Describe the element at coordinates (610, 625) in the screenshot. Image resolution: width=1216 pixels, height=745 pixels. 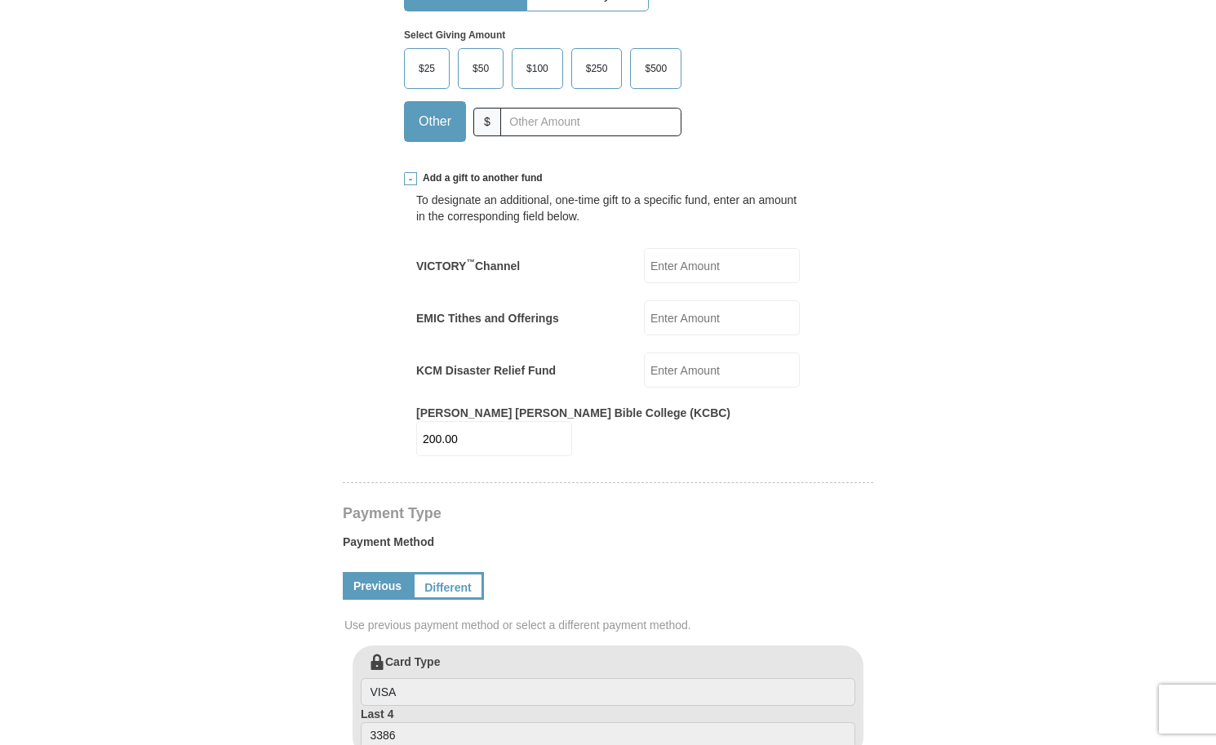
I see `span: Use previous payment method or select a different payment method.` at that location.